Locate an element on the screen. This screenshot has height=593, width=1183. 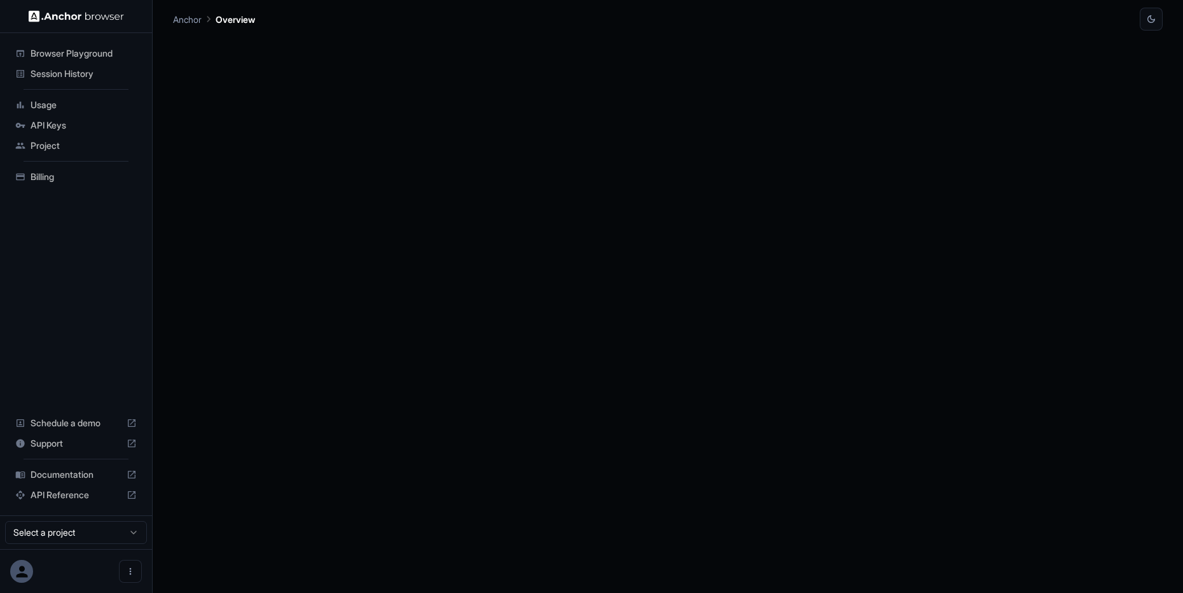
span: Browser Playground is located at coordinates (83, 53).